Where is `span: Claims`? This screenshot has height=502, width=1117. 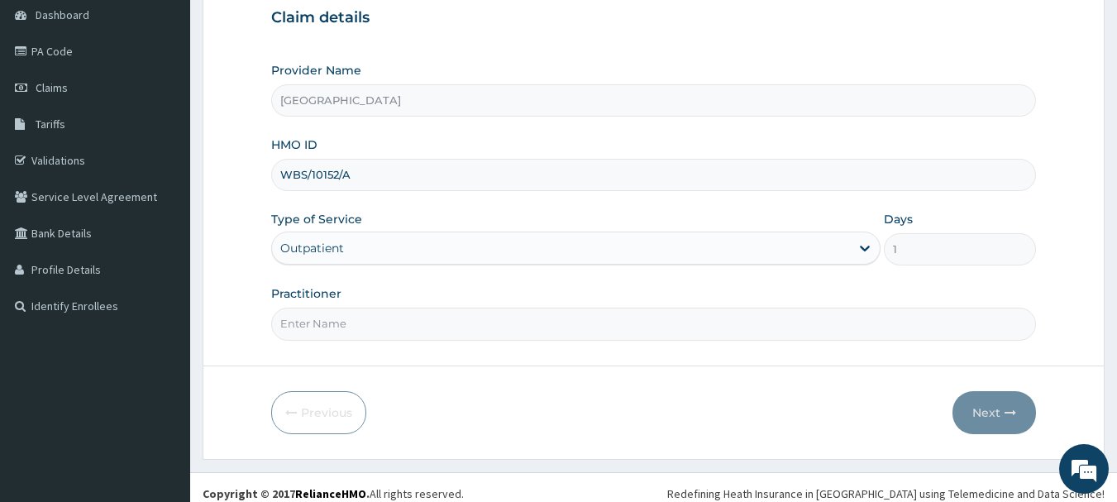 span: Claims is located at coordinates (51, 88).